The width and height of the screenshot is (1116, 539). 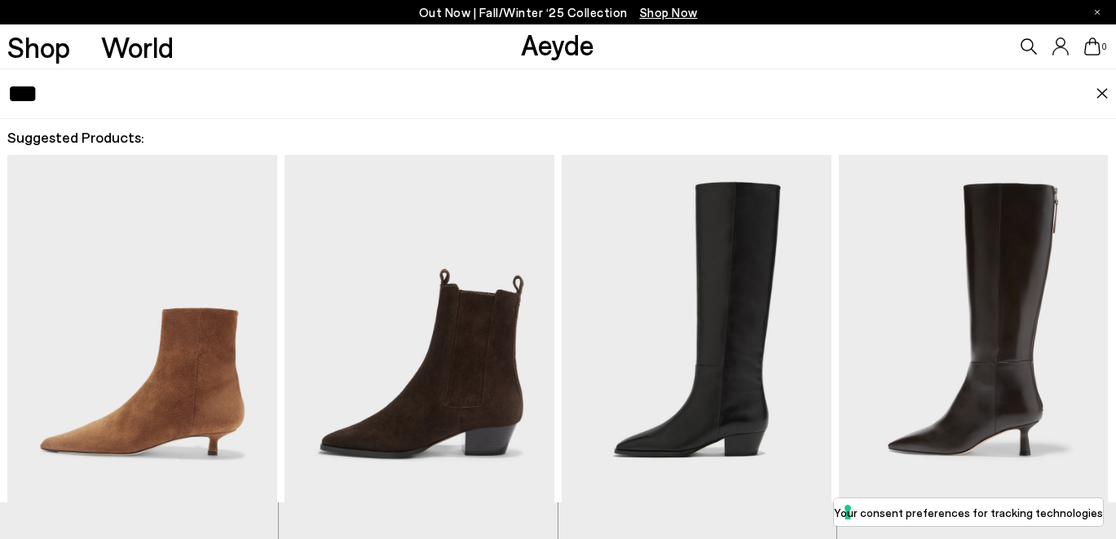 I want to click on span: Navigate to /collections/new-in, so click(x=668, y=12).